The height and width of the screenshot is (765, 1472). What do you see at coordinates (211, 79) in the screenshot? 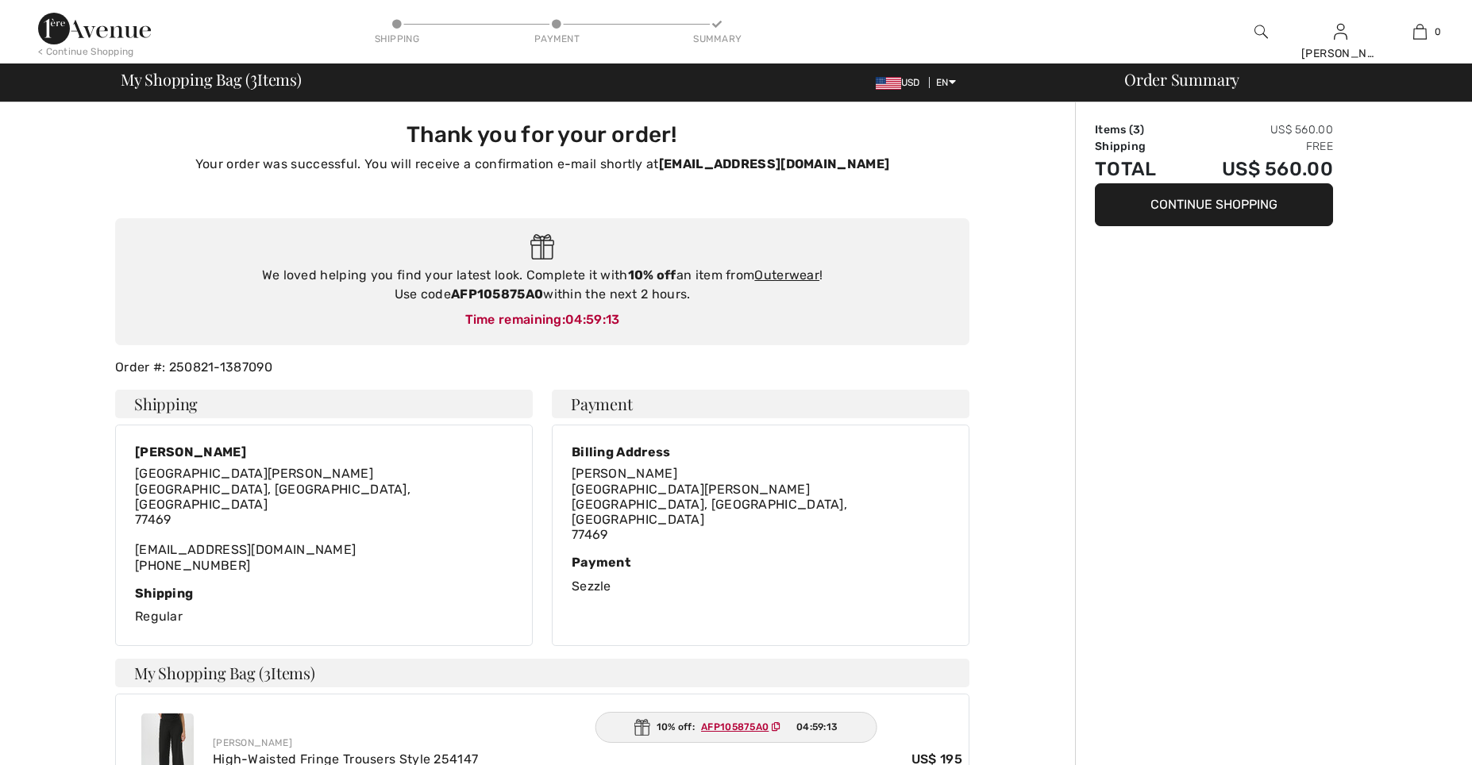
I see `span: My Shopping Bag ( Items)` at bounding box center [211, 79].